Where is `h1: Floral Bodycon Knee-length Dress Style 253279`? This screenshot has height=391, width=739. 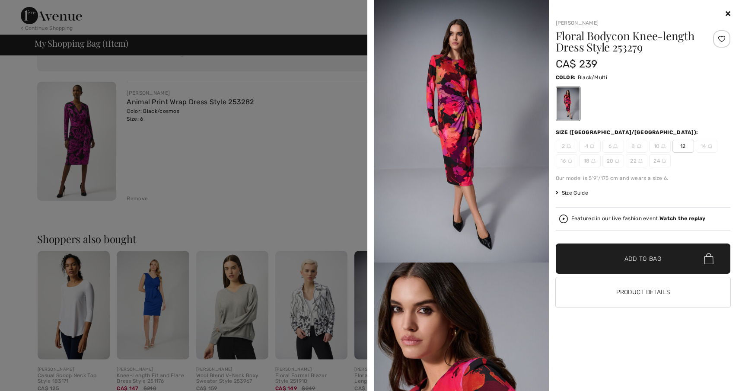
h1: Floral Bodycon Knee-length Dress Style 253279 is located at coordinates (629, 41).